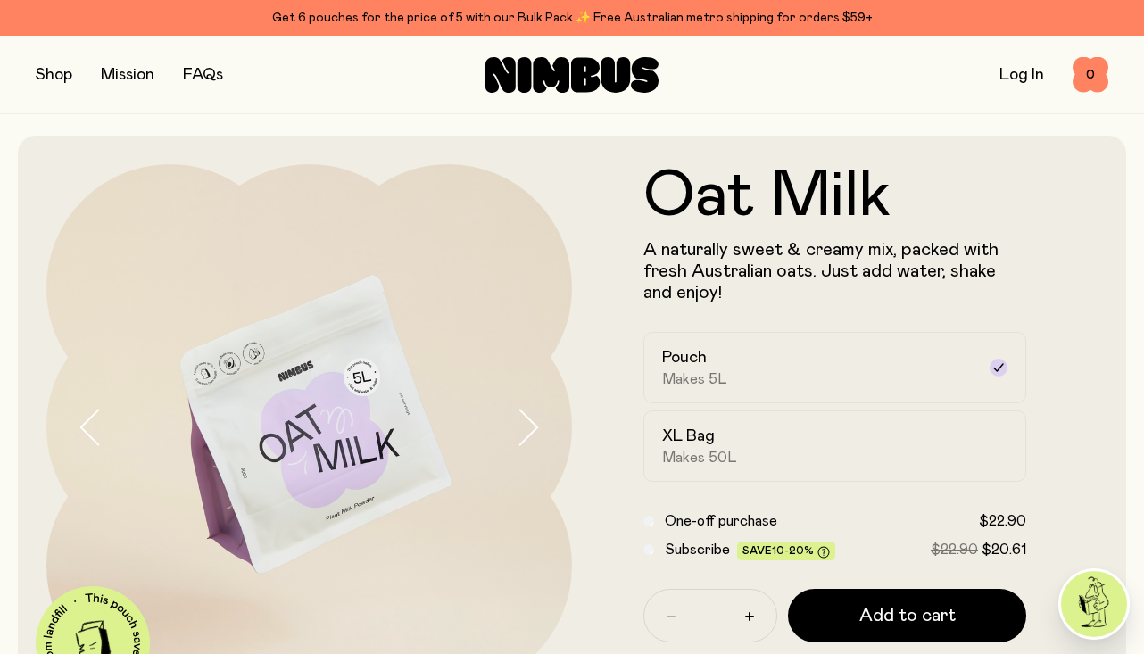 The width and height of the screenshot is (1144, 654). What do you see at coordinates (572, 18) in the screenshot?
I see `div: Get 6 pouches for the price of 5 with our Bulk Pack ✨ Free Australian metro shipping for orders $59+` at bounding box center [572, 18].